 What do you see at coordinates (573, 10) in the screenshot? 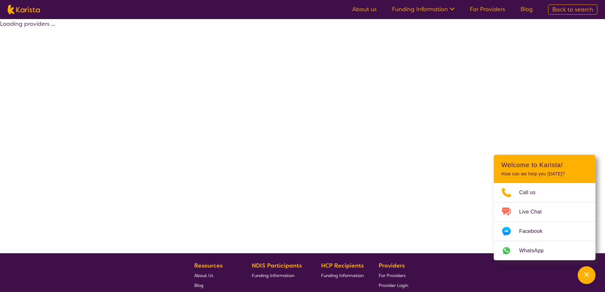
I see `span: Back to search` at bounding box center [573, 10].